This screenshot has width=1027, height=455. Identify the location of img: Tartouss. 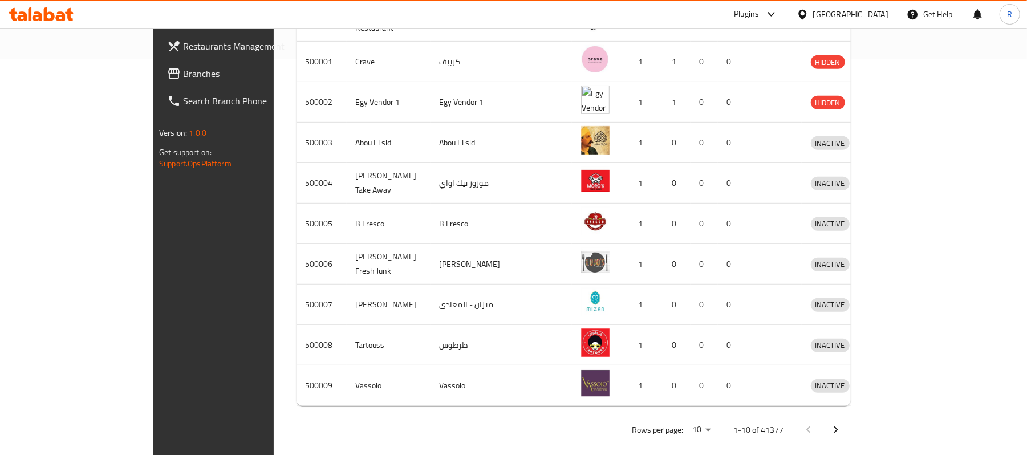
(595, 343).